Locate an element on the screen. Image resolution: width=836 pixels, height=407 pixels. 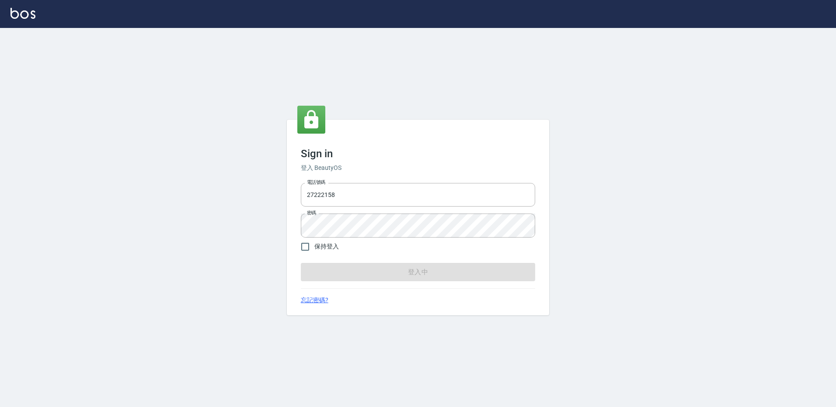
label: 密碼 is located at coordinates (311, 213).